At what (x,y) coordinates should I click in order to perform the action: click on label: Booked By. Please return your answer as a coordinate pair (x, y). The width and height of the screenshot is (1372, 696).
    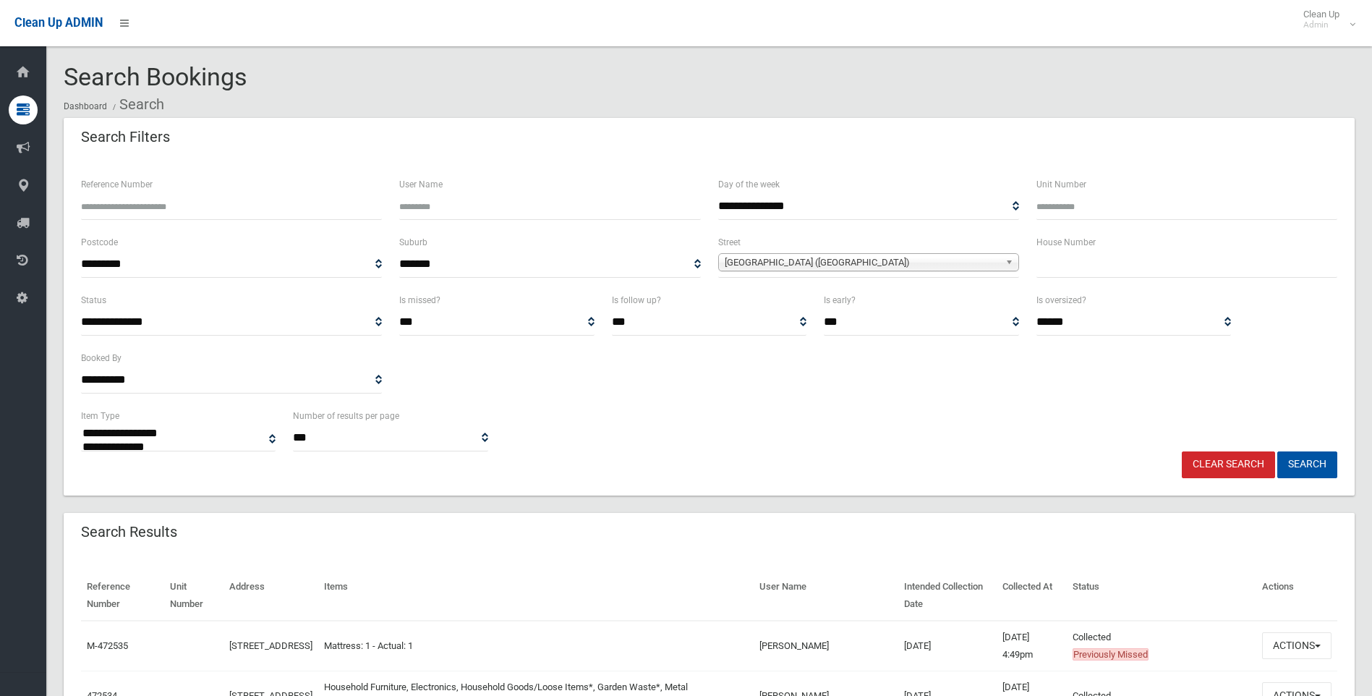
    Looking at the image, I should click on (101, 358).